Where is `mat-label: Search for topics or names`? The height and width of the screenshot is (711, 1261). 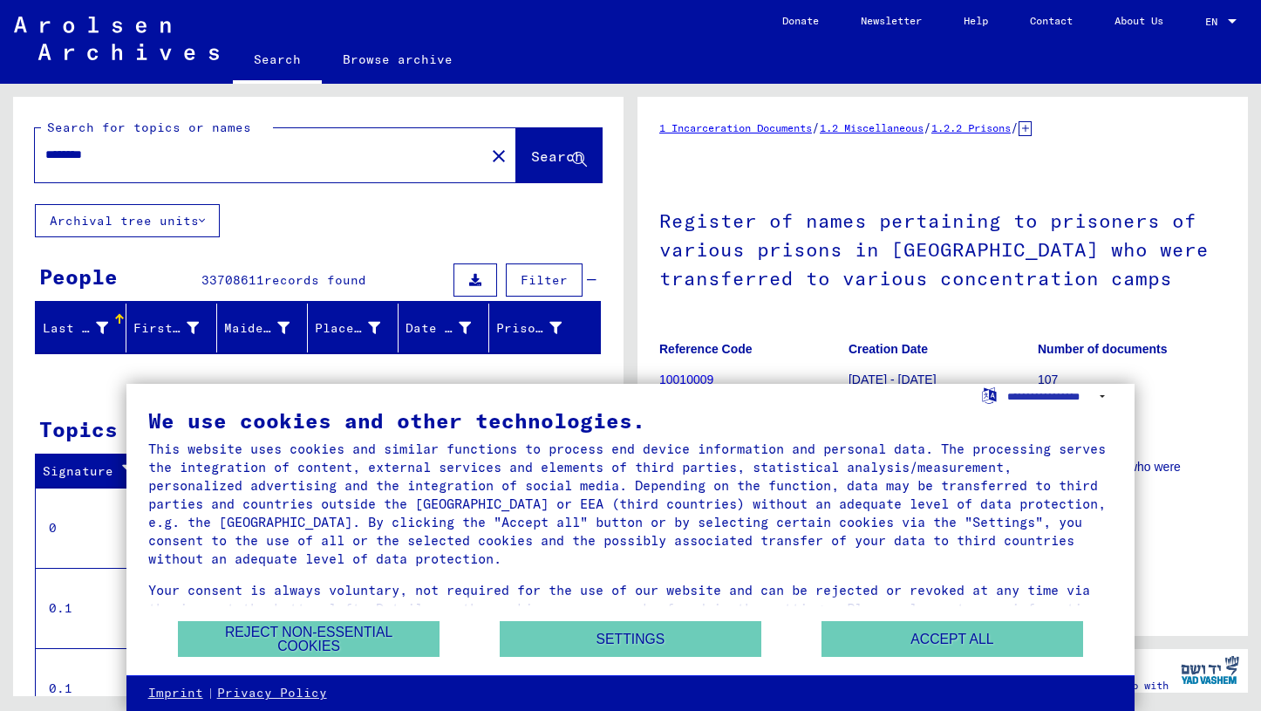 mat-label: Search for topics or names is located at coordinates (149, 127).